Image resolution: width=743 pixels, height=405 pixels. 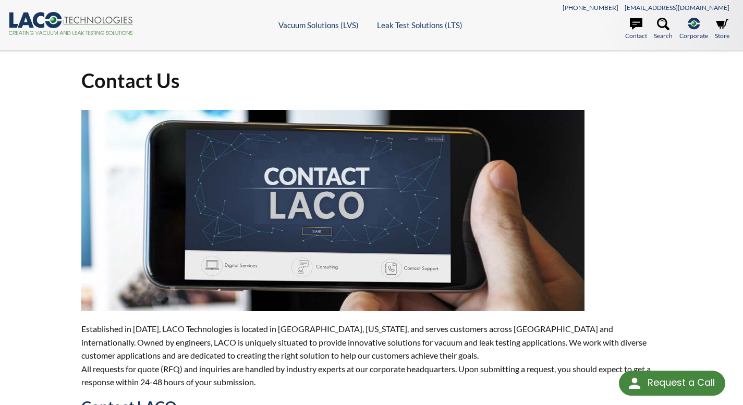 What do you see at coordinates (636, 29) in the screenshot?
I see `a: Contact` at bounding box center [636, 29].